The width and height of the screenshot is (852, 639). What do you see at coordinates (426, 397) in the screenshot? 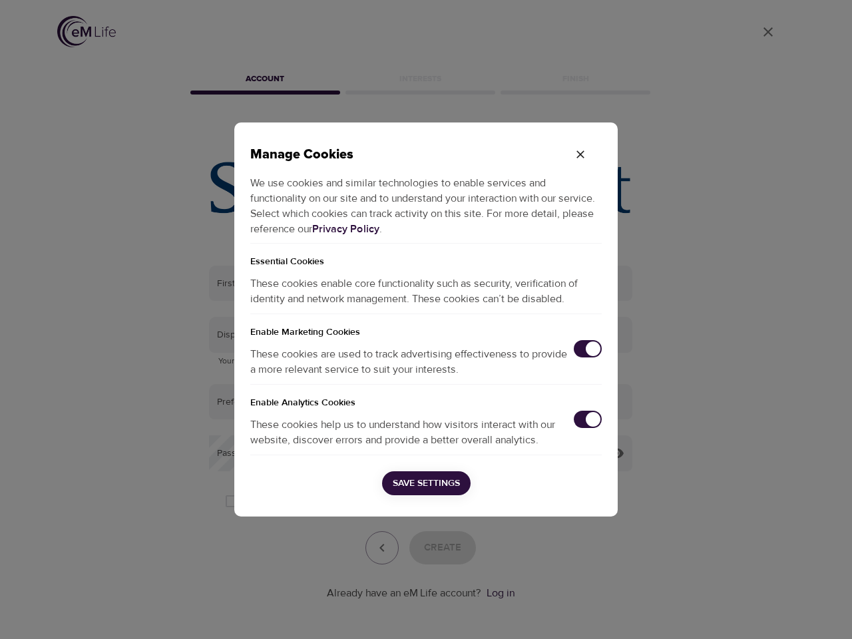
I see `h5: Enable Analytics Cookies` at bounding box center [426, 397].